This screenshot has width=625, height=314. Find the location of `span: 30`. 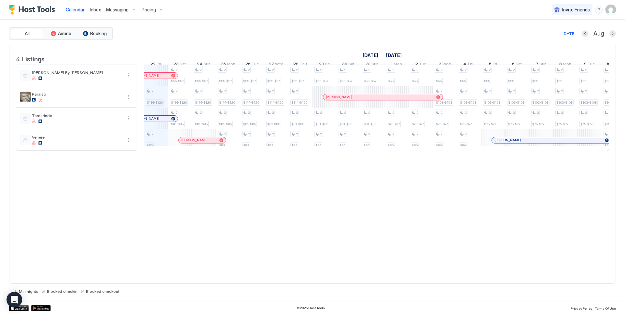

span: 30 is located at coordinates (345, 64).